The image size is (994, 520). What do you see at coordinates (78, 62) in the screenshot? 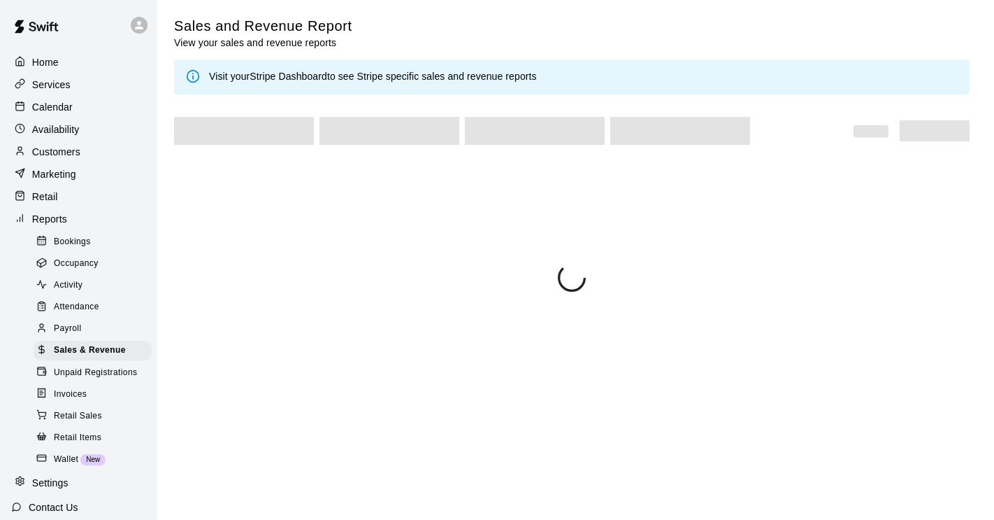
I see `div: Home` at bounding box center [78, 62].